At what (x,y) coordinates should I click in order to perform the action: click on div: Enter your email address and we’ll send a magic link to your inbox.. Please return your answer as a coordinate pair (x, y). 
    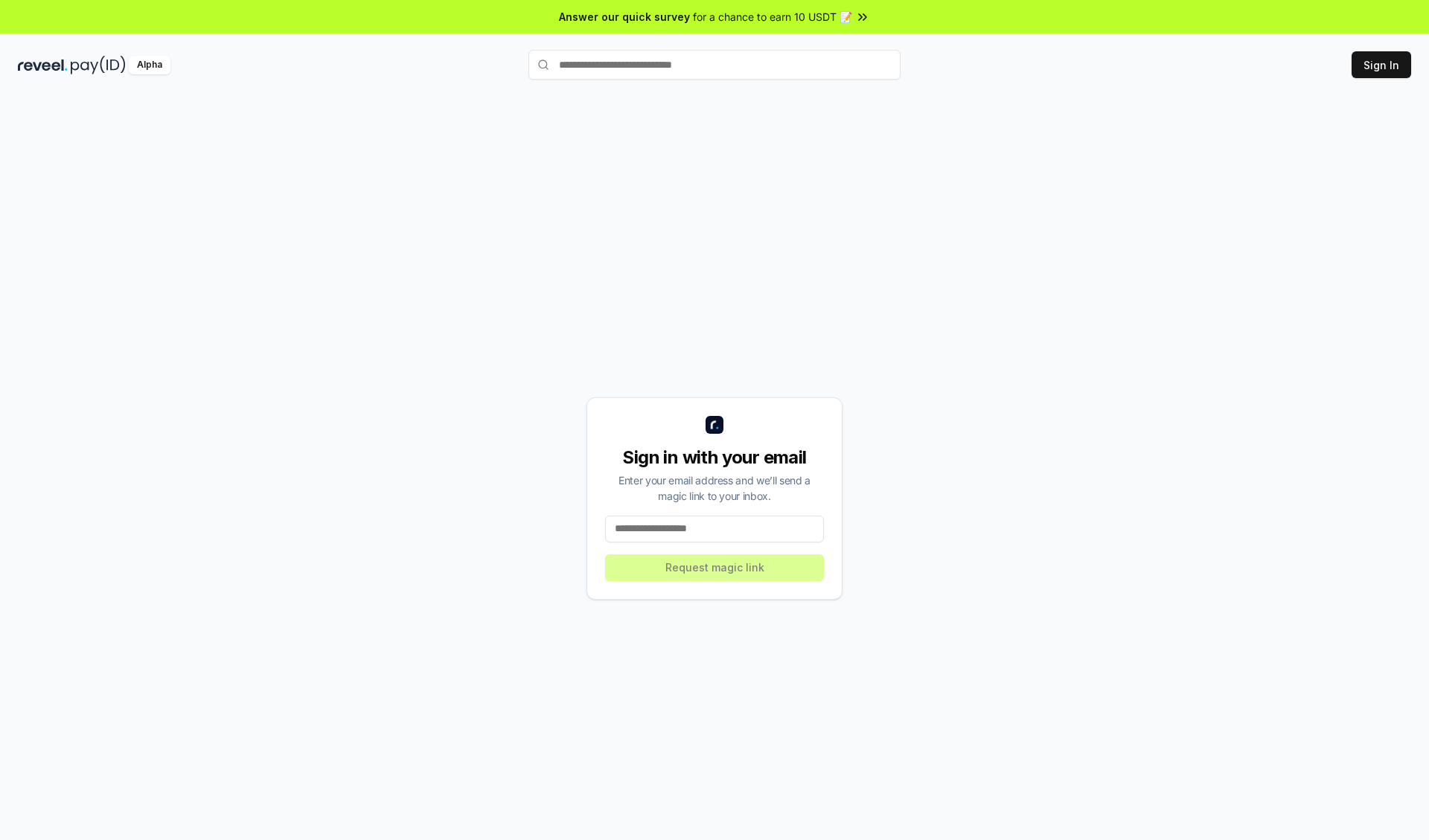
    Looking at the image, I should click on (714, 488).